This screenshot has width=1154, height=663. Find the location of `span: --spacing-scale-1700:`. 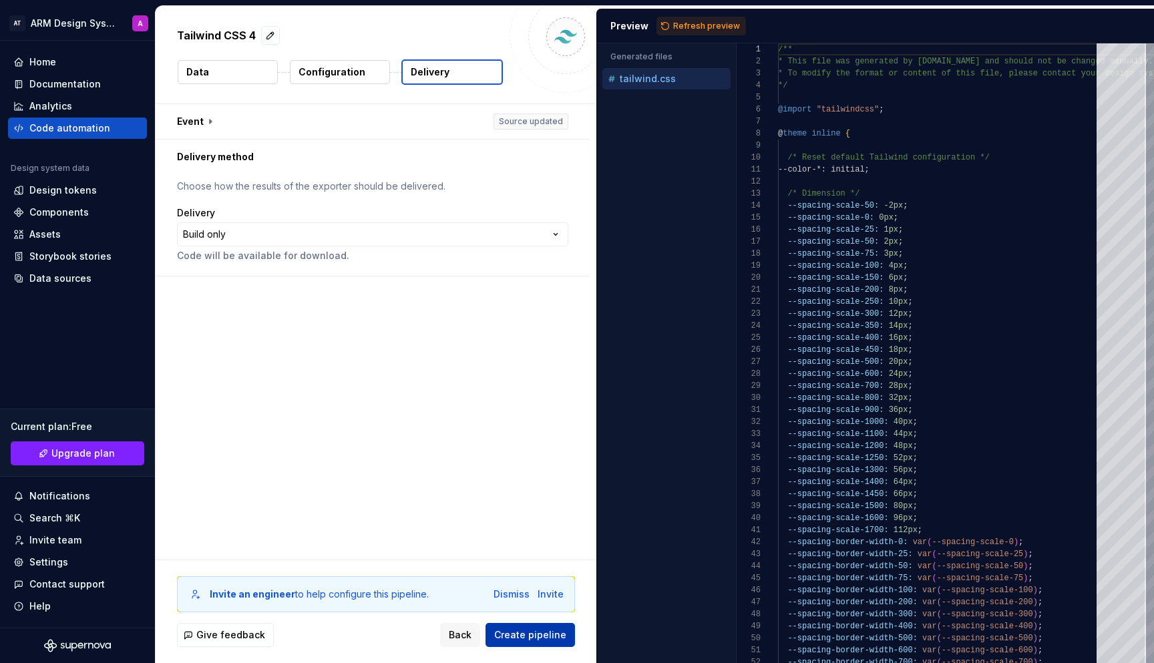

span: --spacing-scale-1700: is located at coordinates (838, 530).